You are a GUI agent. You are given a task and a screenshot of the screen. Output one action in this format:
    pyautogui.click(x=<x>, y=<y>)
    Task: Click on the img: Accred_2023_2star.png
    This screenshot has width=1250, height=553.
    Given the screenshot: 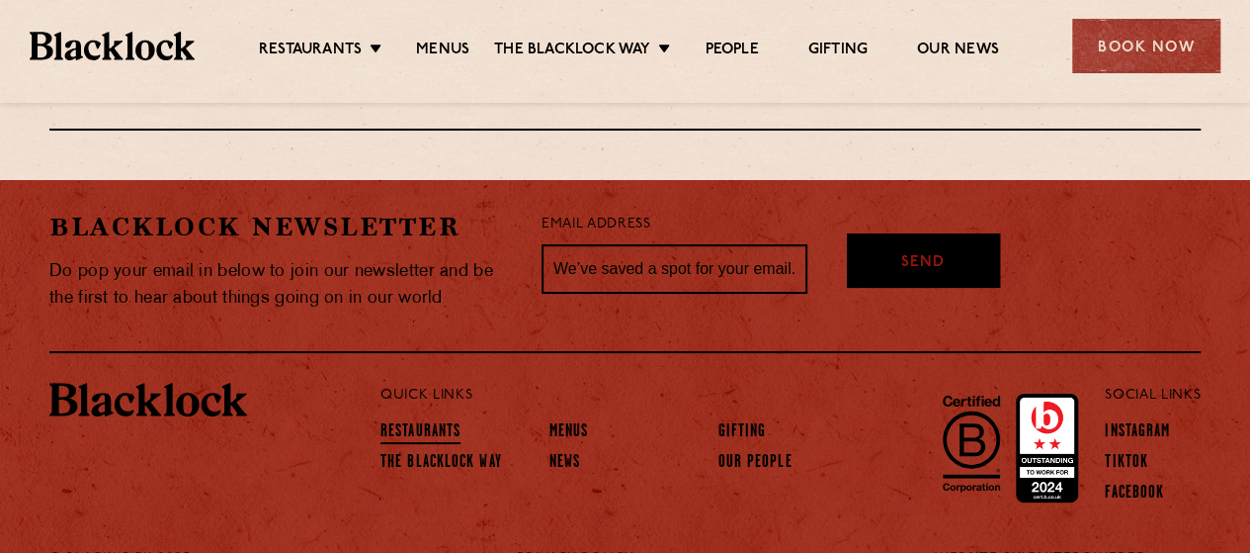 What is the action you would take?
    pyautogui.click(x=1047, y=448)
    